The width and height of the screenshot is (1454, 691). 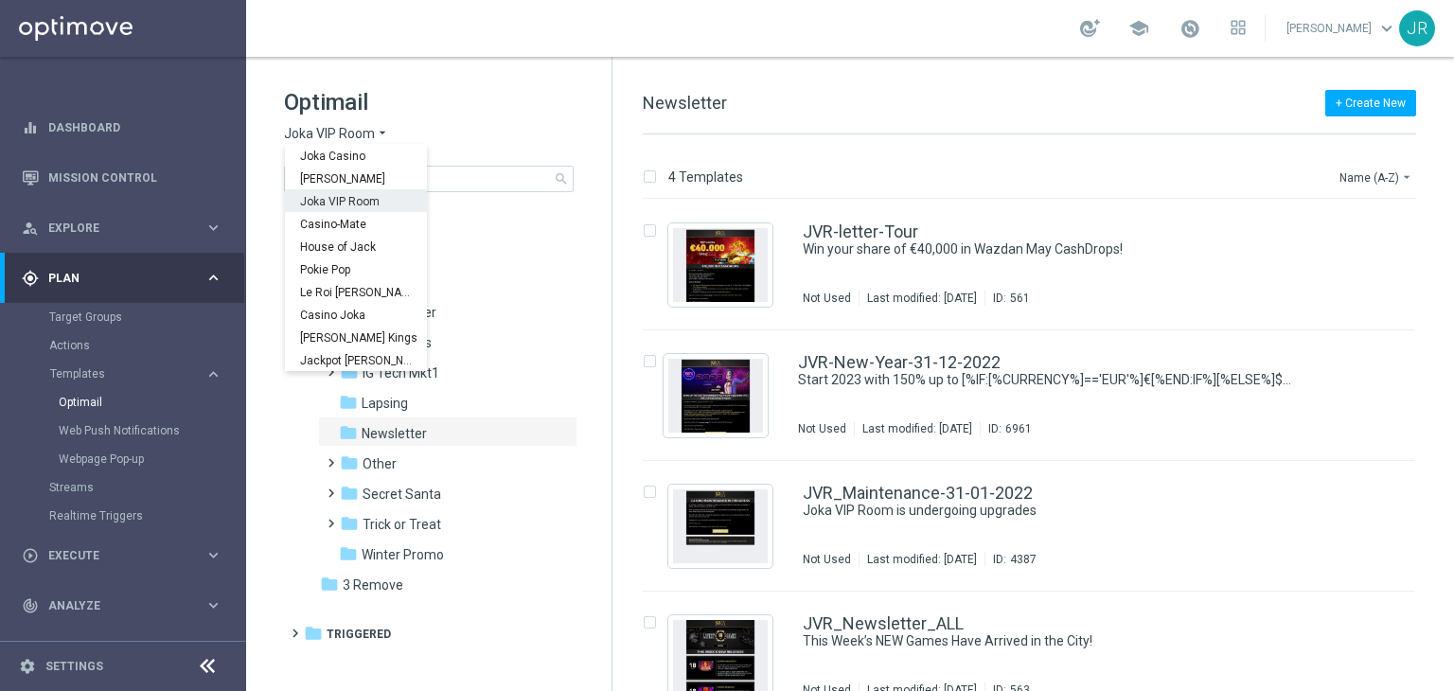 What do you see at coordinates (400, 373) in the screenshot?
I see `span: IG Tech Mkt1` at bounding box center [400, 373].